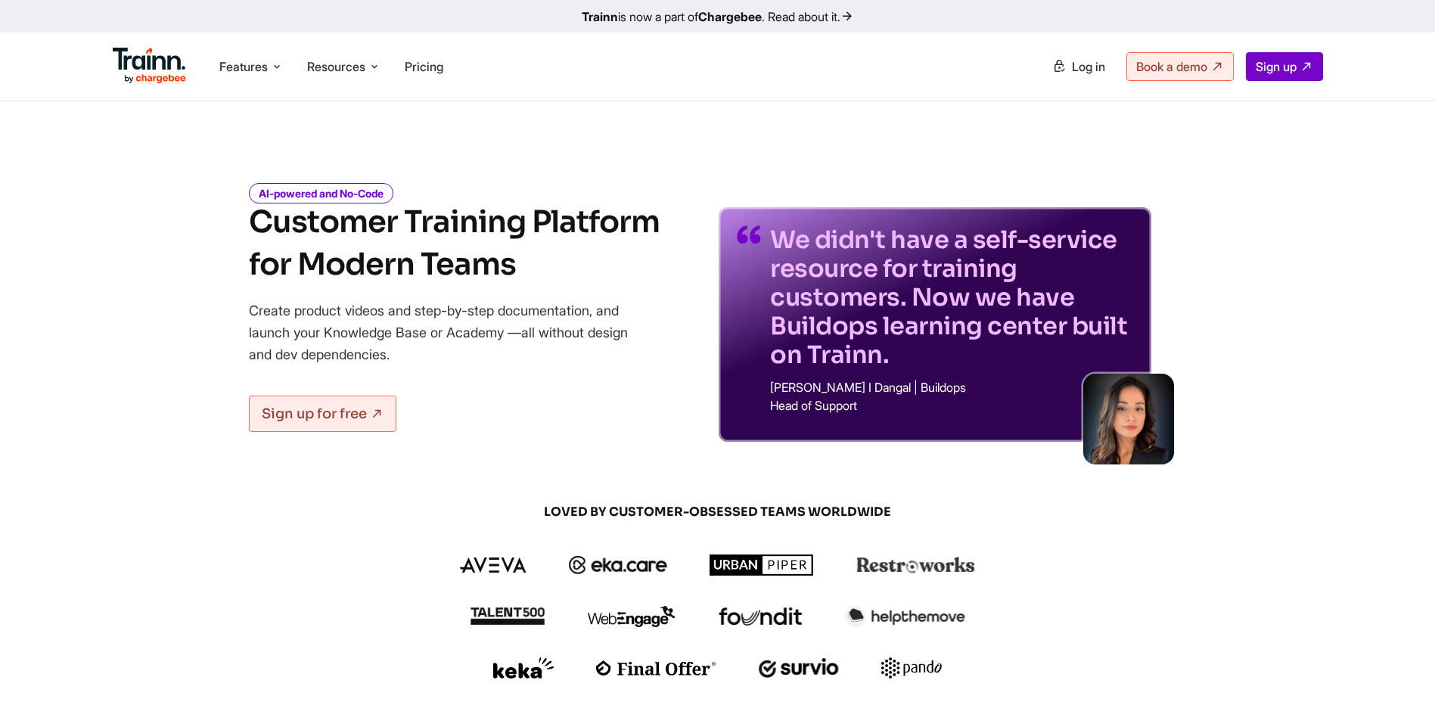 The height and width of the screenshot is (705, 1435). Describe the element at coordinates (508, 616) in the screenshot. I see `img: talent500 logo` at that location.